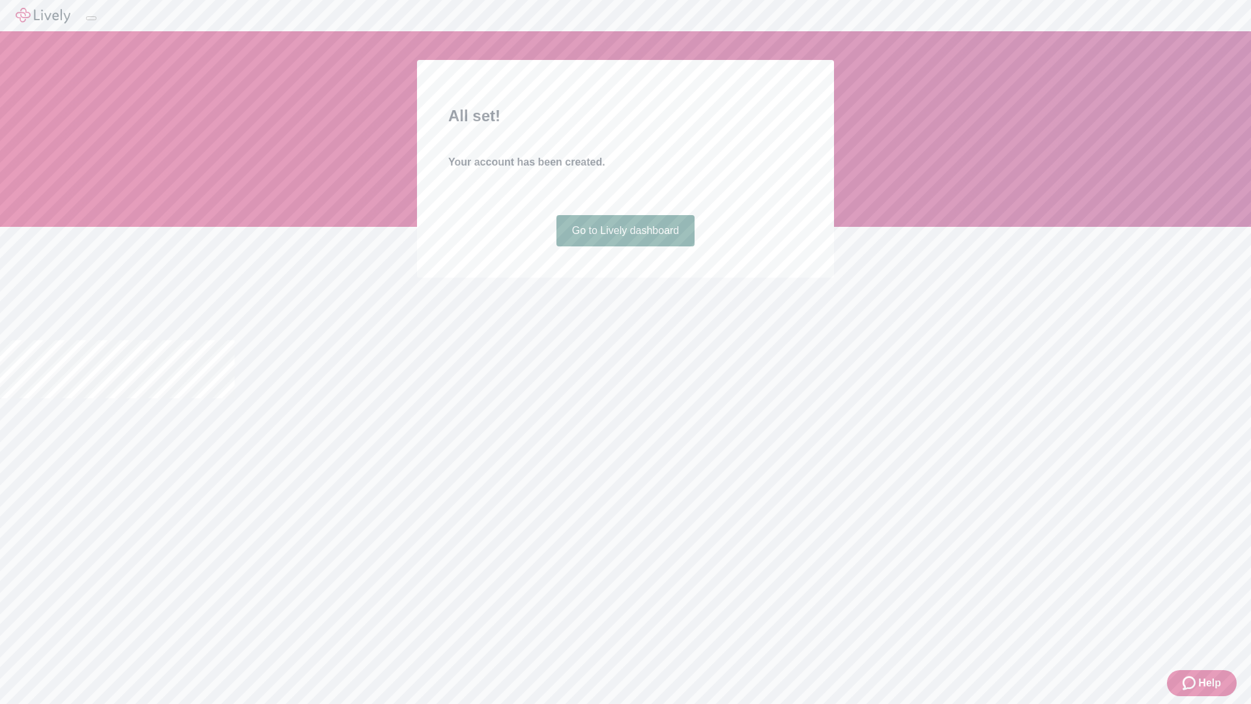  Describe the element at coordinates (43, 16) in the screenshot. I see `img: Lively` at that location.